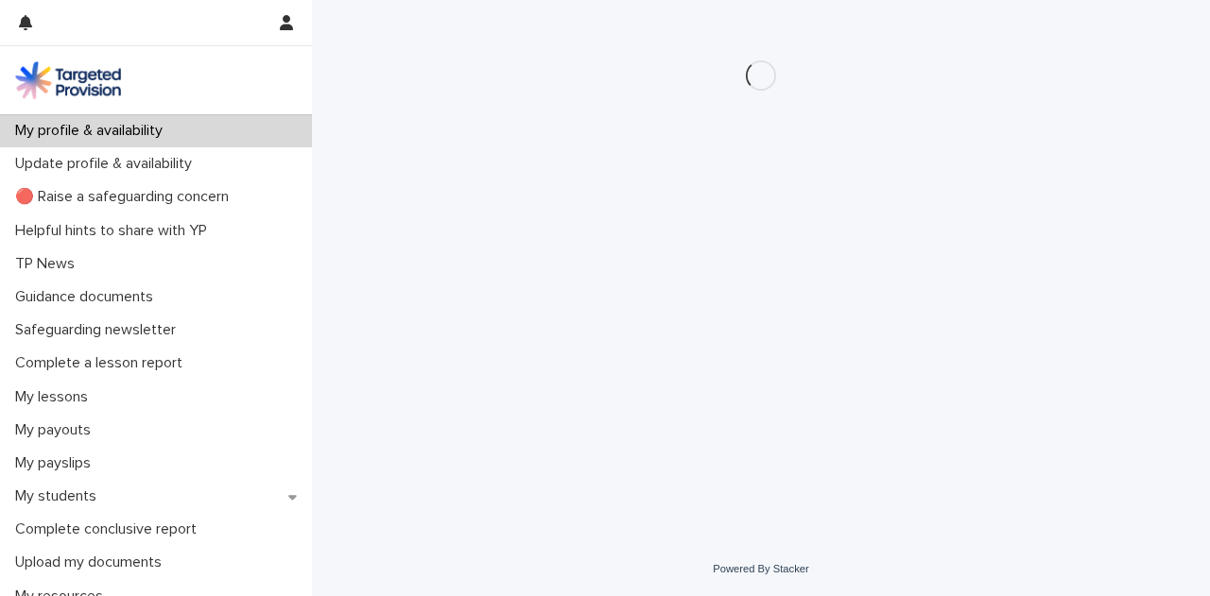 This screenshot has width=1210, height=596. What do you see at coordinates (126, 197) in the screenshot?
I see `p: 🔴 Raise a safeguarding concern` at bounding box center [126, 197].